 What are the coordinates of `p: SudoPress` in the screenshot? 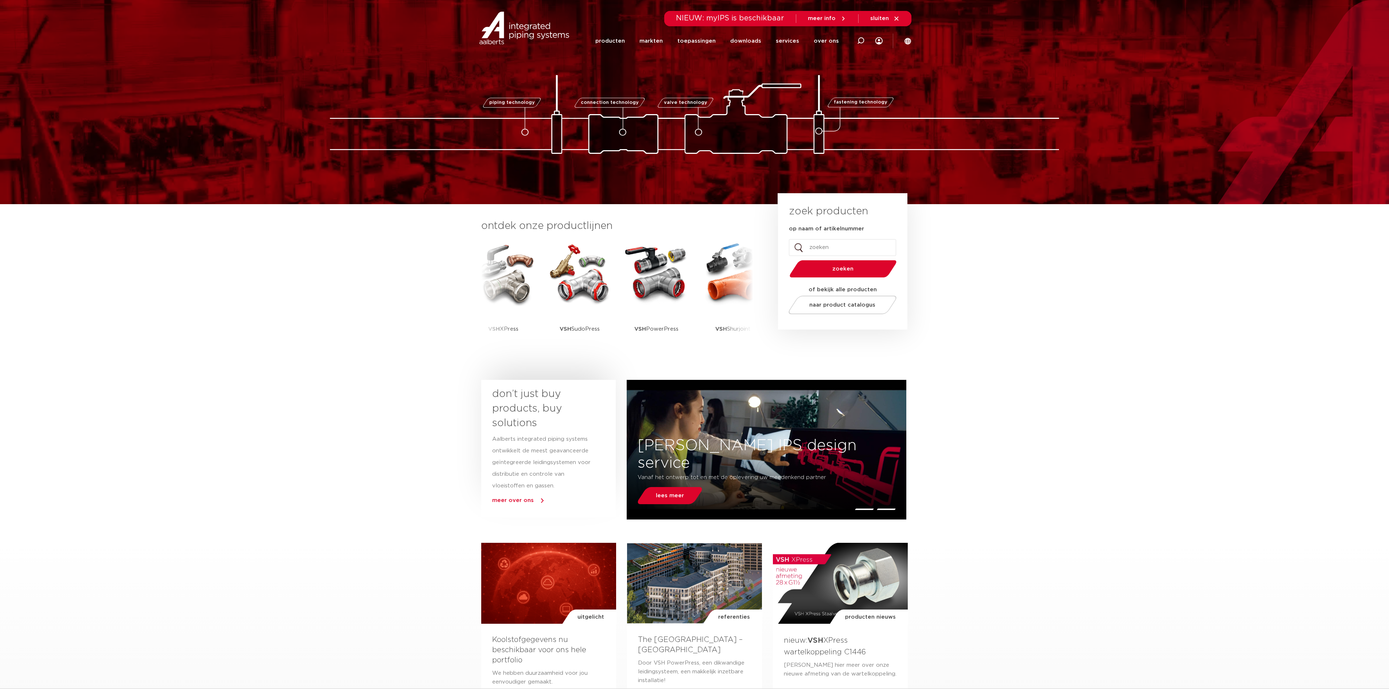 It's located at (580, 329).